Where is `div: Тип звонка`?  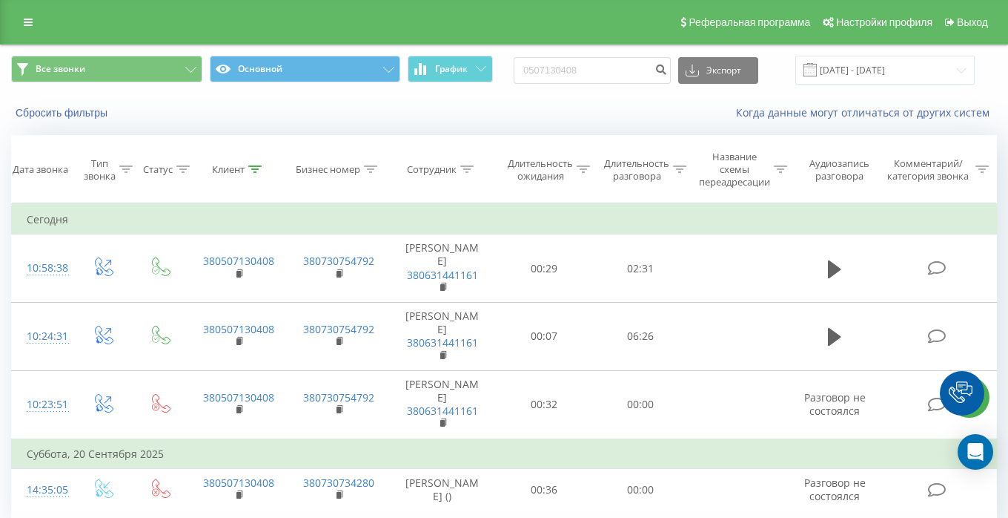
div: Тип звонка is located at coordinates (99, 170).